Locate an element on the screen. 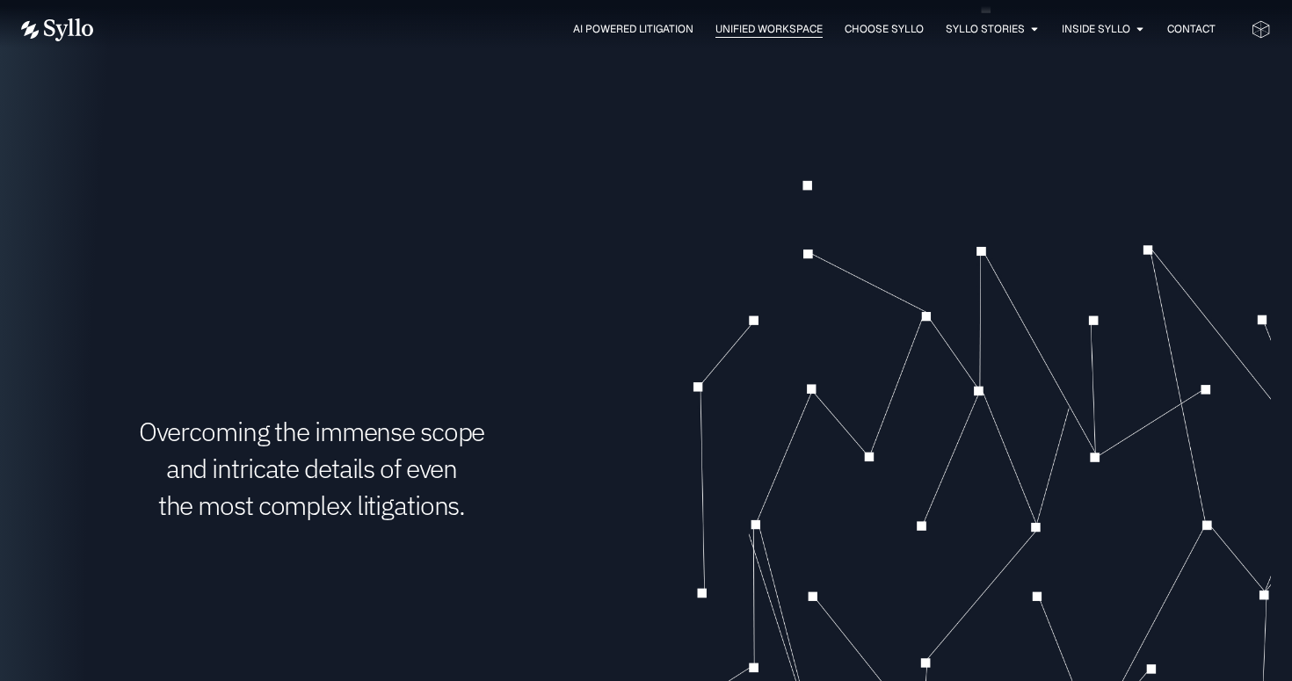  a: Inside Syllo is located at coordinates (1096, 29).